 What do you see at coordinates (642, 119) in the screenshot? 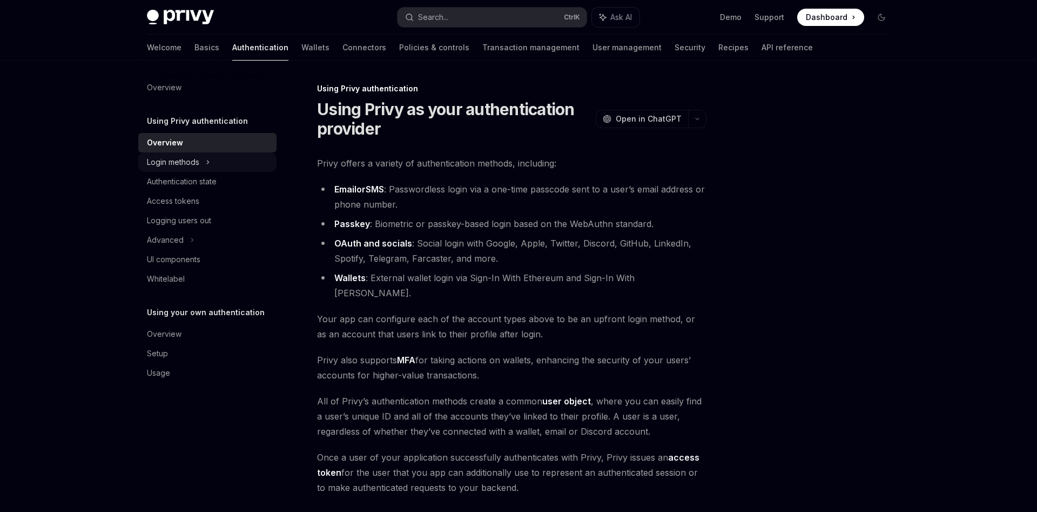
I see `button: Open in ChatGPT` at bounding box center [642, 119].